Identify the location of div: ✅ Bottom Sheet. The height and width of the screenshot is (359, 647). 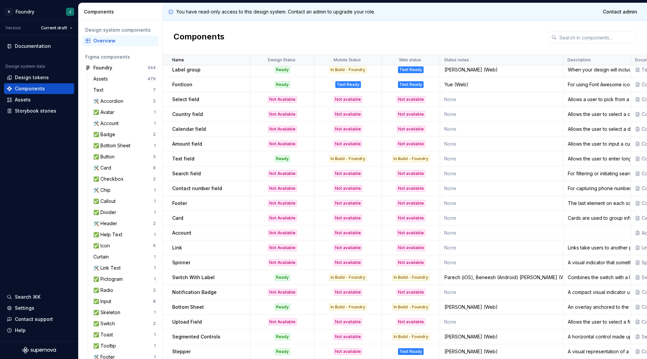
(113, 146).